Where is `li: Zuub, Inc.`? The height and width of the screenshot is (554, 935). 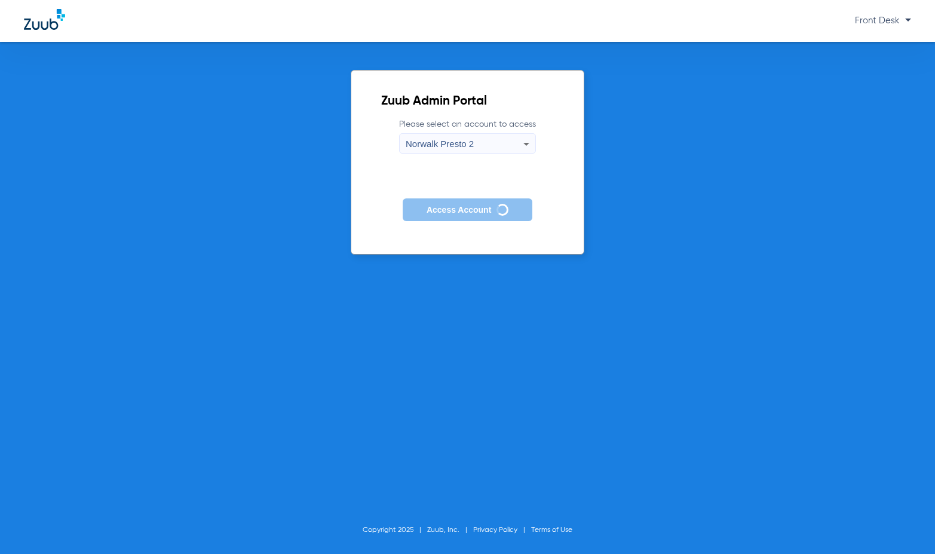 li: Zuub, Inc. is located at coordinates (450, 530).